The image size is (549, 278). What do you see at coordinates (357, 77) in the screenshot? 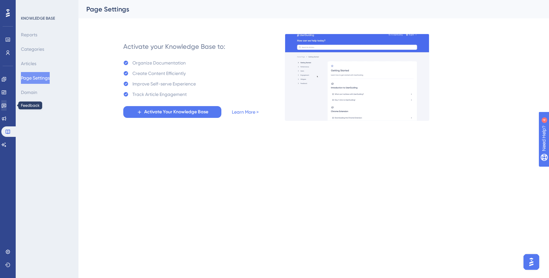
I see `img: a27db7f7ef9877a438c7956077c236be.gif` at bounding box center [357, 77].